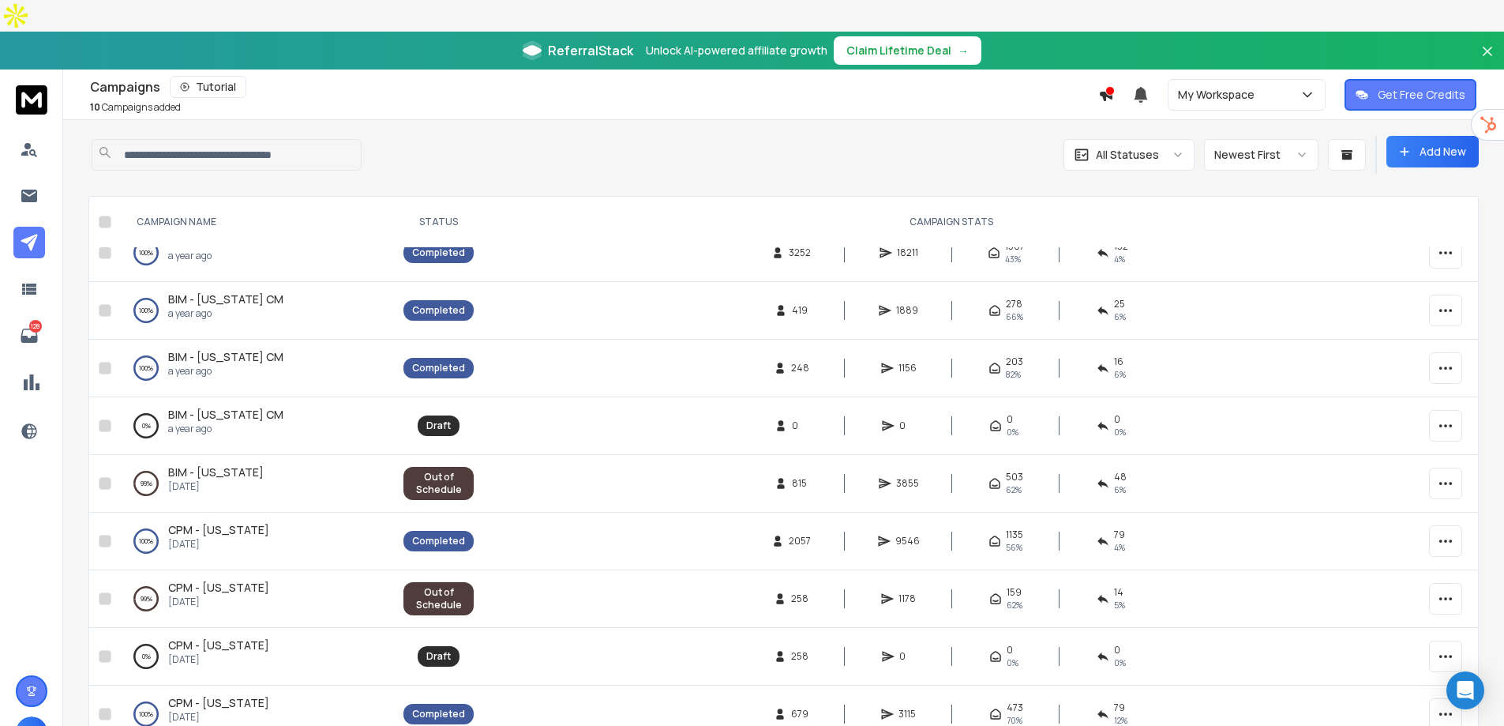 This screenshot has width=1504, height=726. Describe the element at coordinates (907, 483) in the screenshot. I see `span: 3855` at that location.